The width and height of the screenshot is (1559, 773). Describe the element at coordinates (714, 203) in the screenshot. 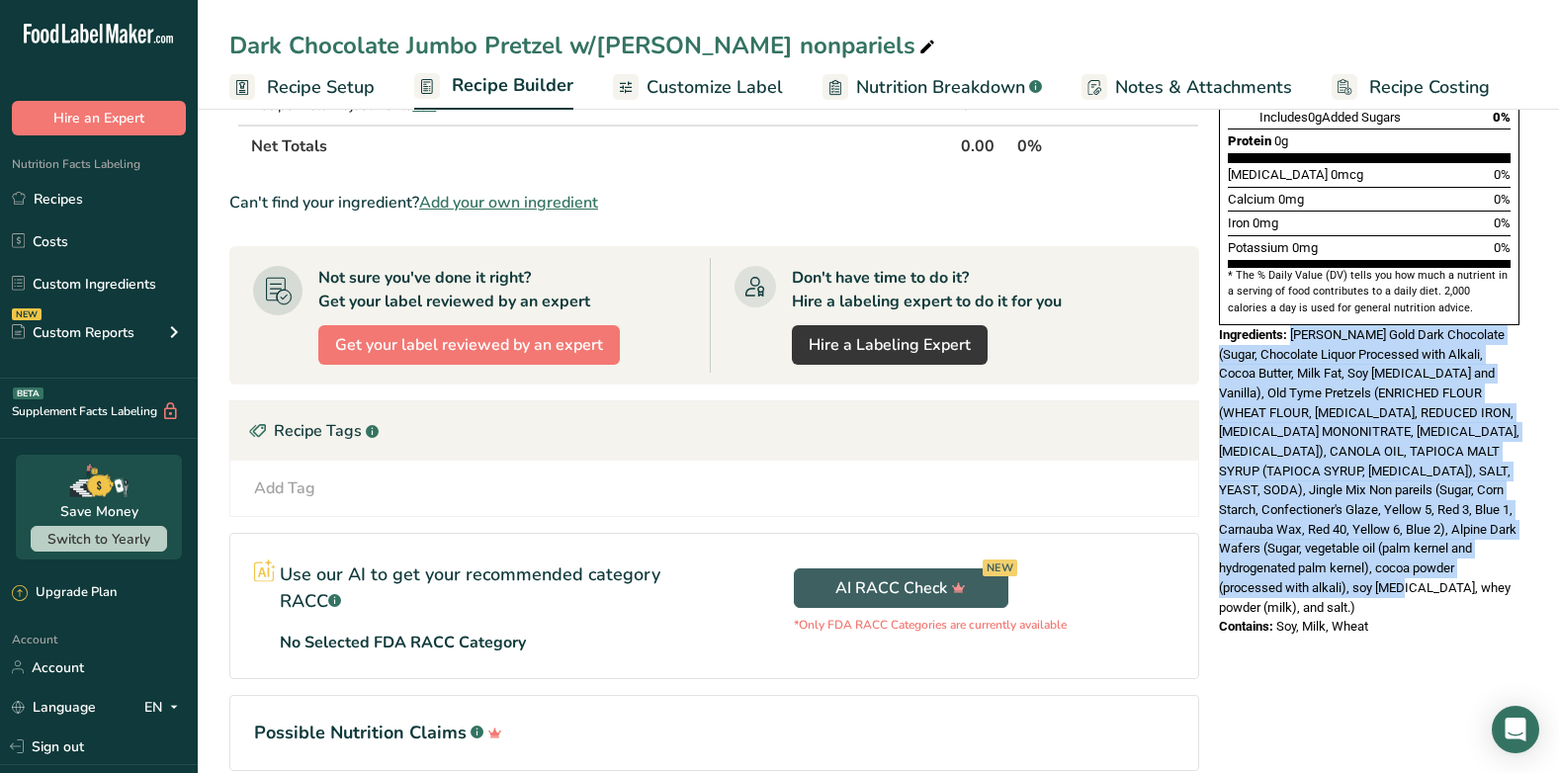

I see `div: Can't find your ingredient?` at that location.